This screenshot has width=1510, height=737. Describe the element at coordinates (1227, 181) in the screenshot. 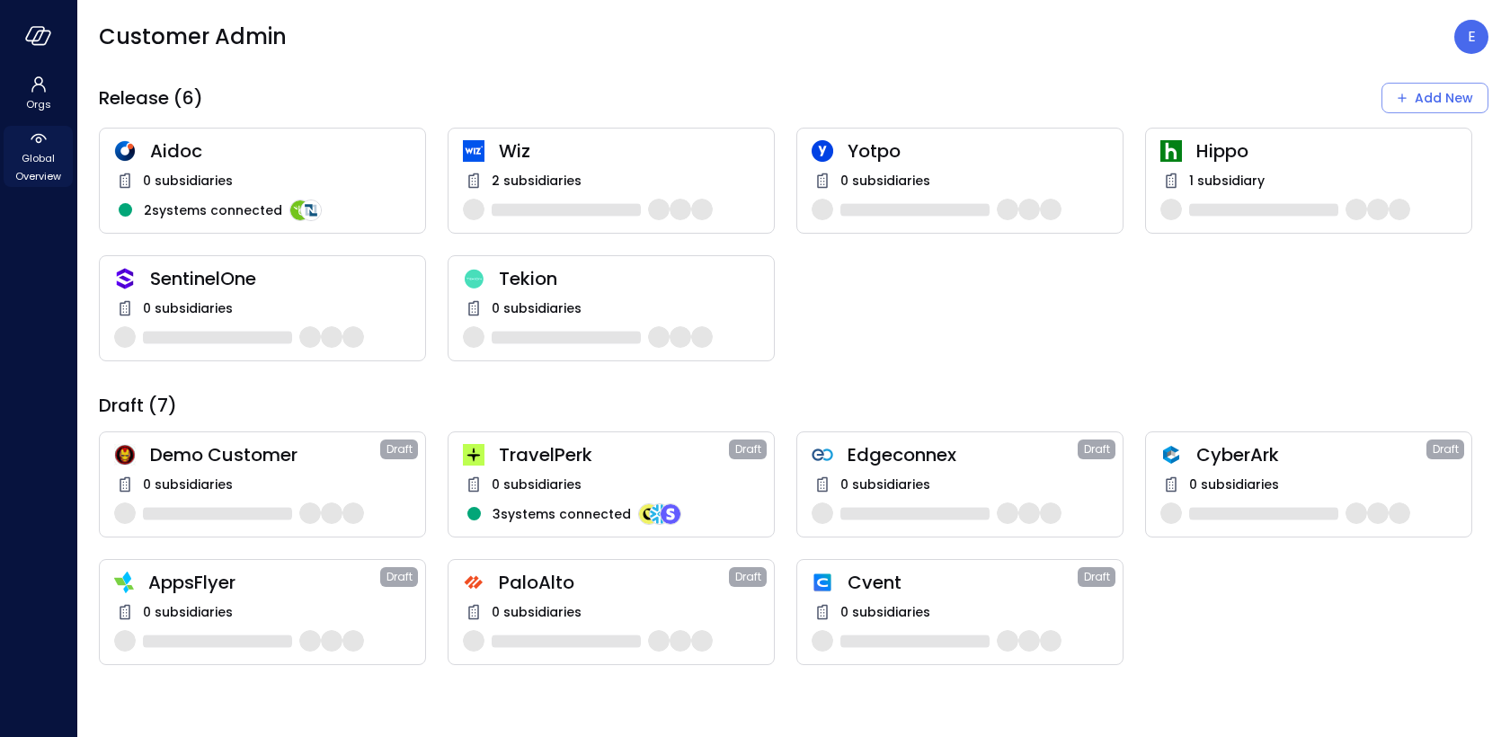

I see `span: 1 subsidiary` at that location.